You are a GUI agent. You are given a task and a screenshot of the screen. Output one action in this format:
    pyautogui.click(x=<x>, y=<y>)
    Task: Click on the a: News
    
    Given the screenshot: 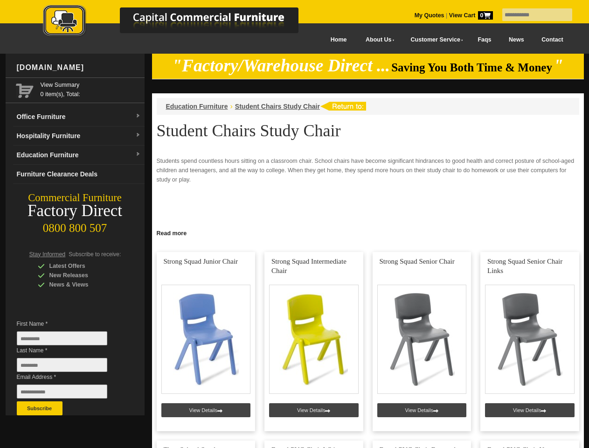 What is the action you would take?
    pyautogui.click(x=516, y=40)
    